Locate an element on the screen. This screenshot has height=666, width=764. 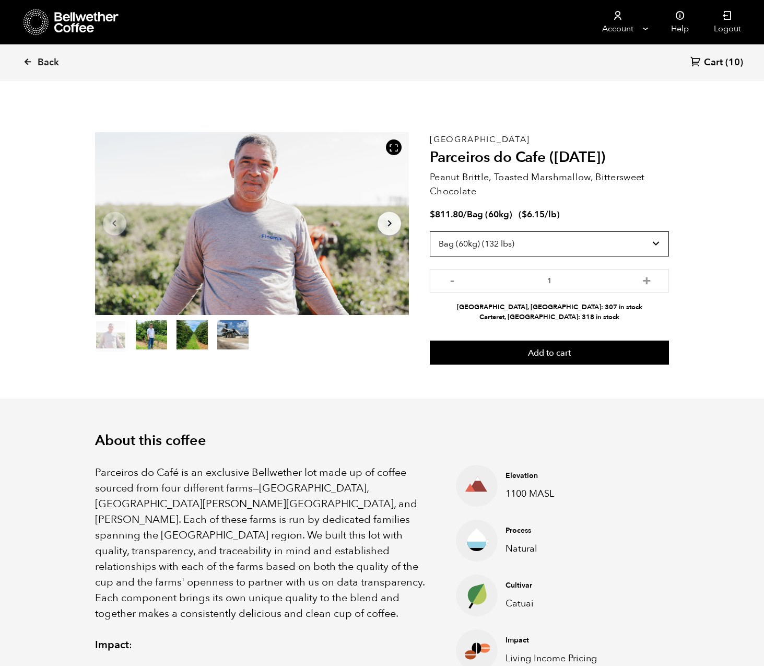
h2: About this coffee is located at coordinates (382, 441).